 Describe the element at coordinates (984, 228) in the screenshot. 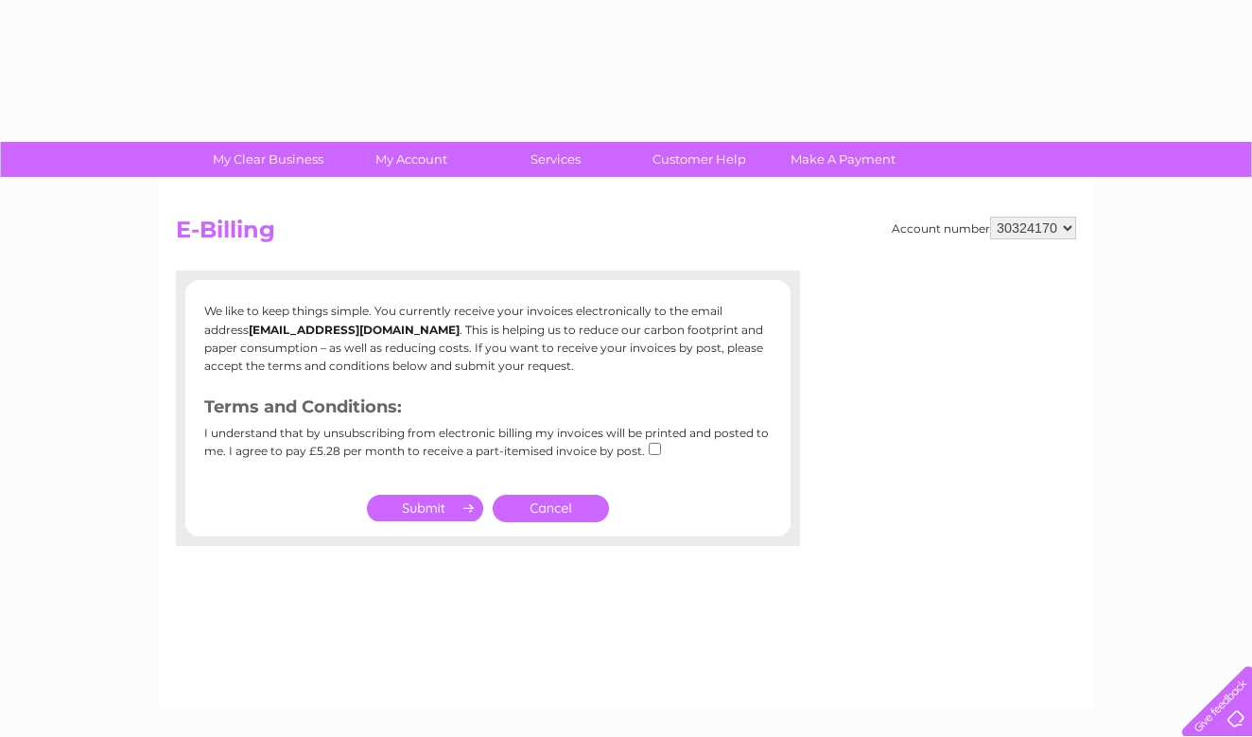

I see `div: Account number` at that location.